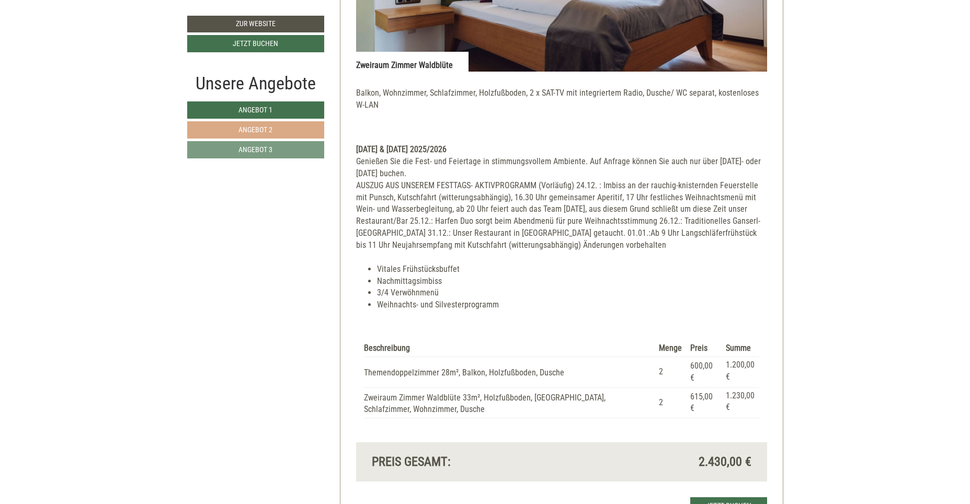 This screenshot has width=970, height=504. What do you see at coordinates (561, 105) in the screenshot?
I see `p: Balkon, Wohnzimmer, Schlafzimmer, Holzfußboden, 2 x SAT-TV mit integriertem Radio, Dusche/ WC sep...` at bounding box center [561, 105].